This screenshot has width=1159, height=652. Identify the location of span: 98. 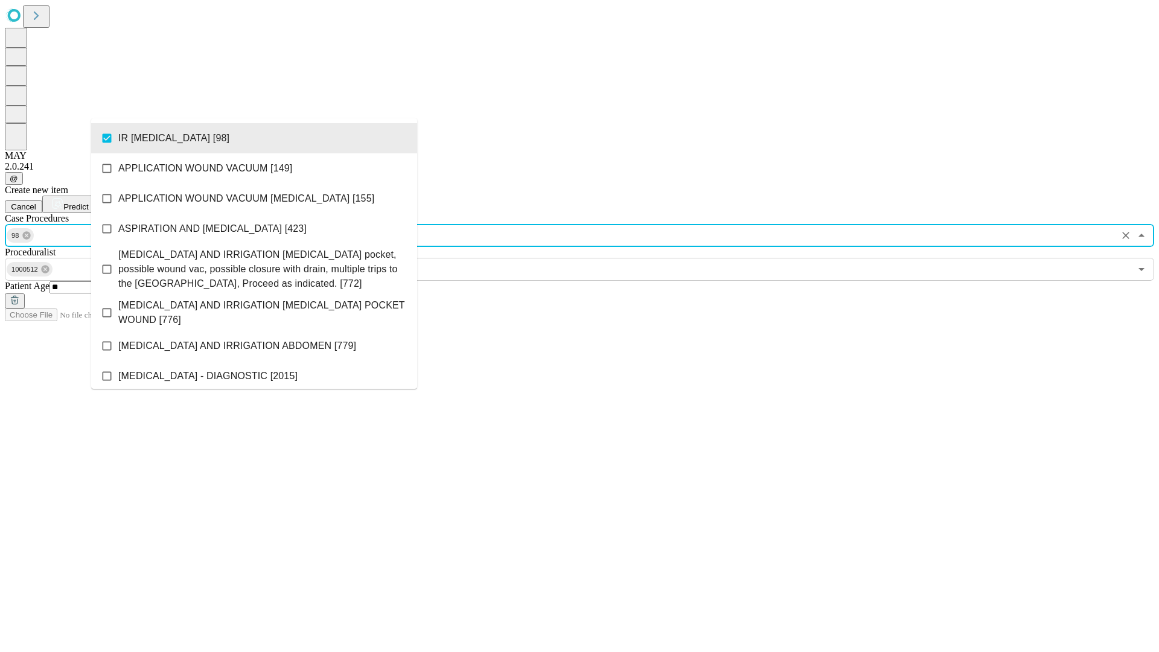
(15, 235).